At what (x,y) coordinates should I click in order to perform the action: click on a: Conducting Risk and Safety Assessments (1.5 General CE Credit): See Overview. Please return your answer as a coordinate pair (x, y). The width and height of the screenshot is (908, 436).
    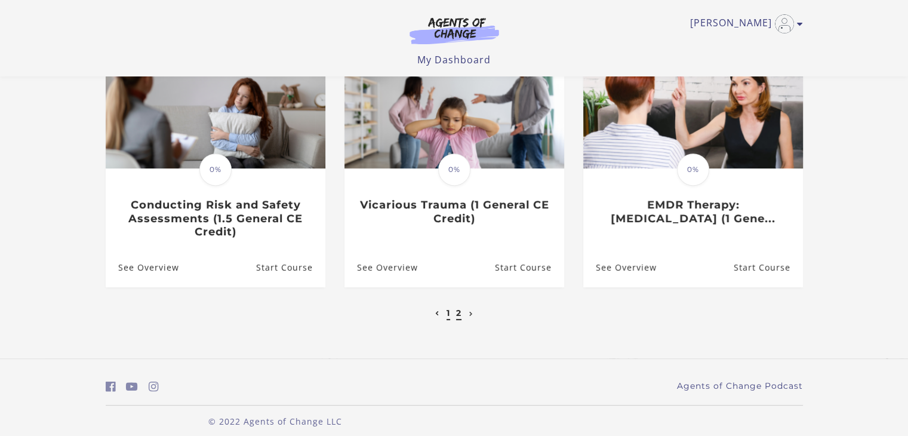
    Looking at the image, I should click on (142, 267).